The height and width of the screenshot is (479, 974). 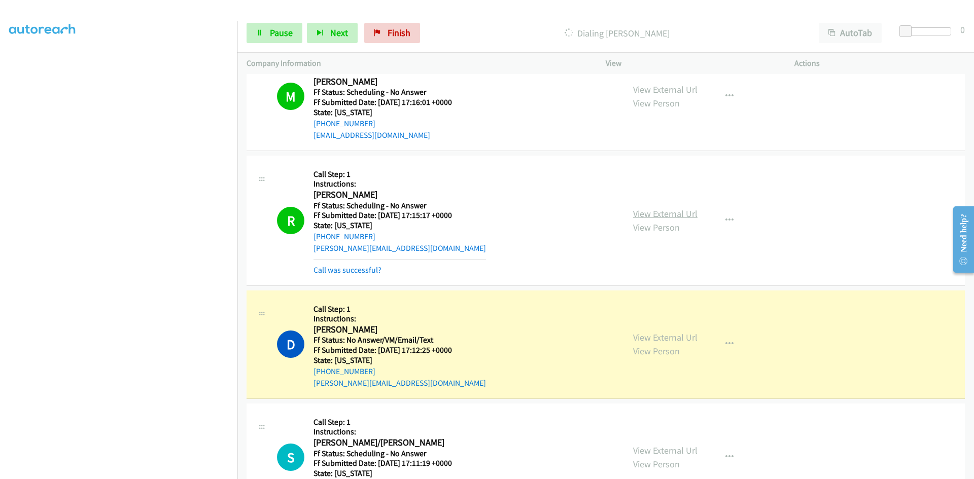 I want to click on span: Finish, so click(x=399, y=32).